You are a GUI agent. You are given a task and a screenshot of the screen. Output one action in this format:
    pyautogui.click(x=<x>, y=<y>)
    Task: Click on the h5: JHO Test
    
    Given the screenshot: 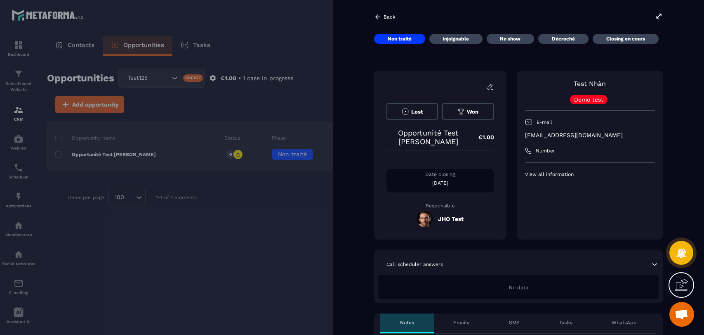 What is the action you would take?
    pyautogui.click(x=451, y=219)
    